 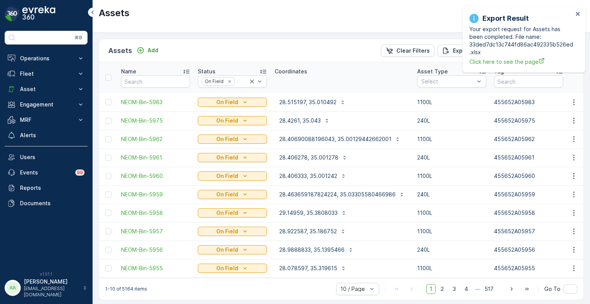 I want to click on span: NEOM-Bin-5962, so click(x=156, y=139).